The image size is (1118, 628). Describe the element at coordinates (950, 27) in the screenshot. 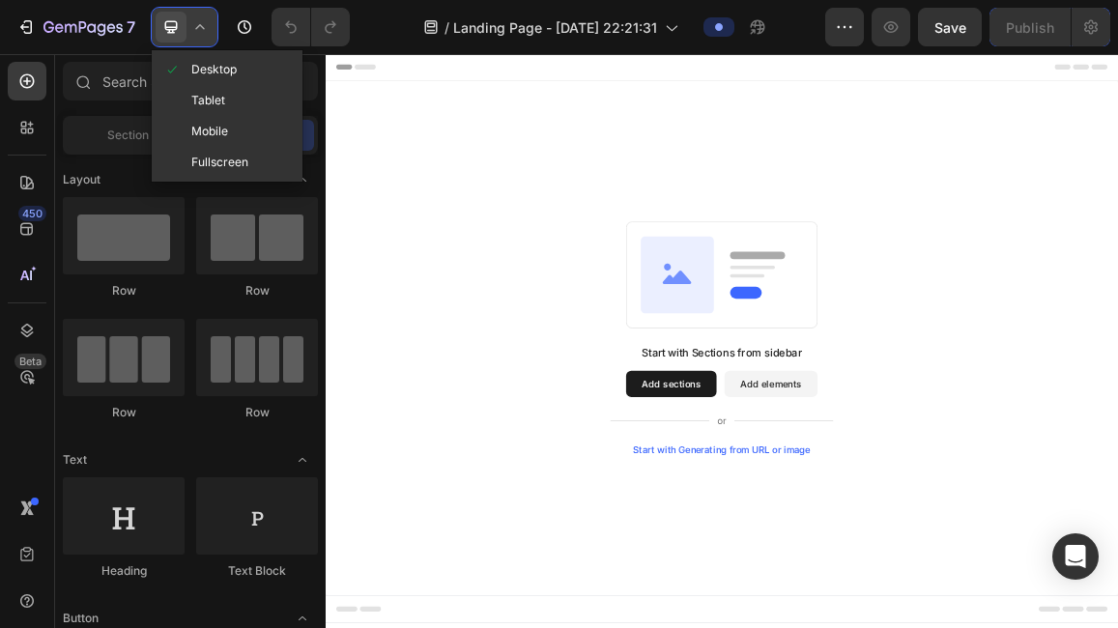

I see `button: Save` at that location.